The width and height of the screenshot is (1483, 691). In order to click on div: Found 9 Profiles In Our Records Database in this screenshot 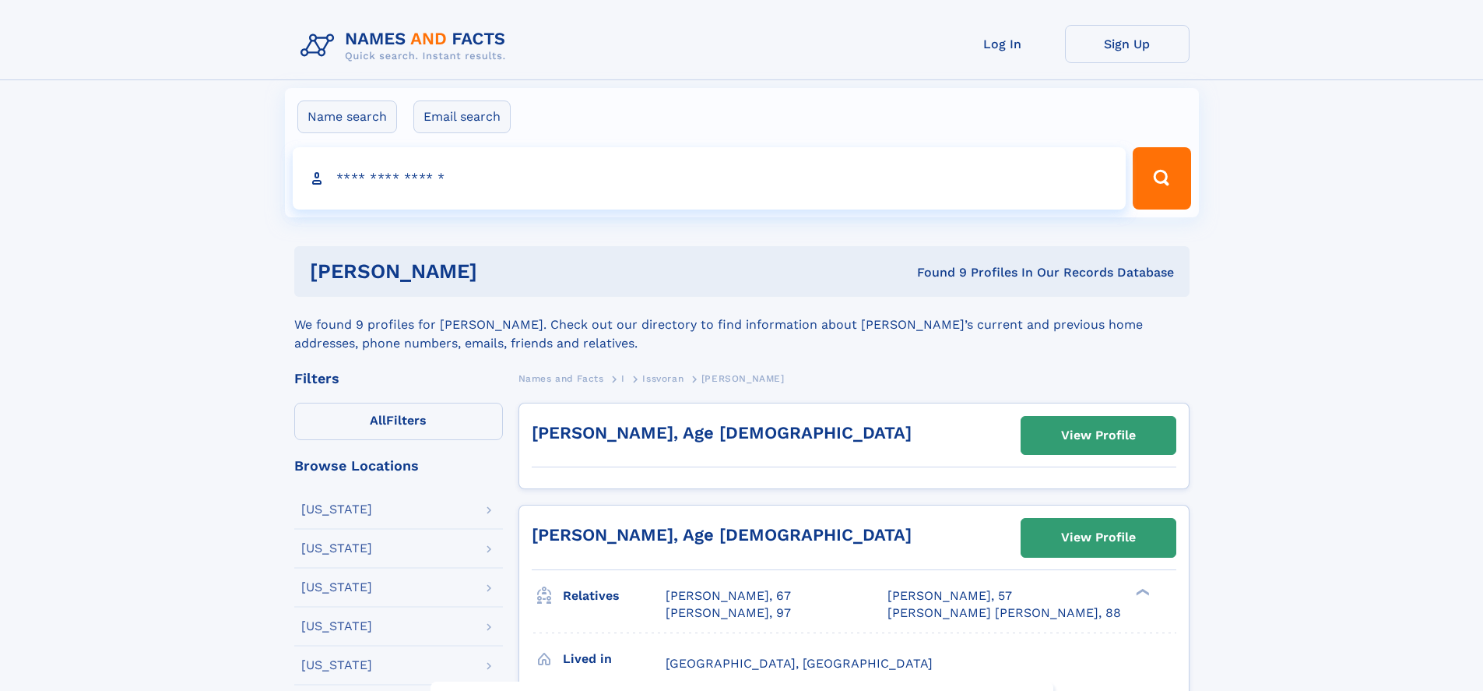, I will do `click(935, 272)`.